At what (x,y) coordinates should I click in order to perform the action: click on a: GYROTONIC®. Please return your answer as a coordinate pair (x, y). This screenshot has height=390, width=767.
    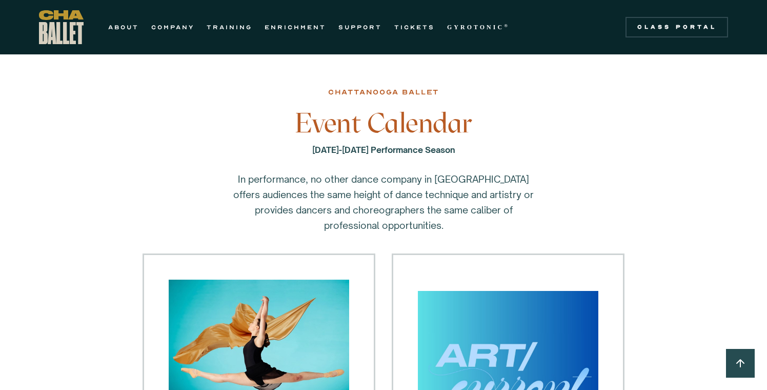
    Looking at the image, I should click on (479, 27).